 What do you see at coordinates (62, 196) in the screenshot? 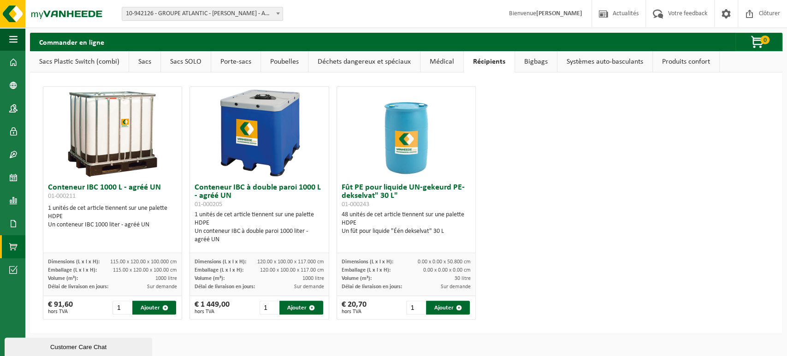
I see `span: 01-000211` at bounding box center [62, 196].